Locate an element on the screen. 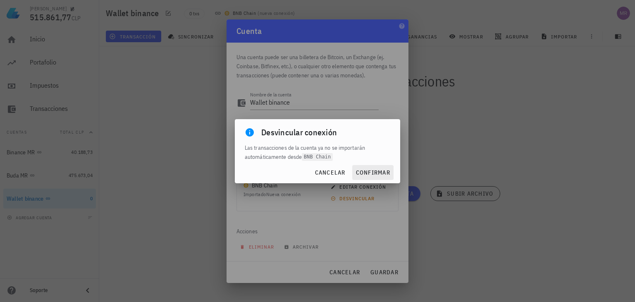 This screenshot has width=635, height=302. button: cancelar is located at coordinates (329, 172).